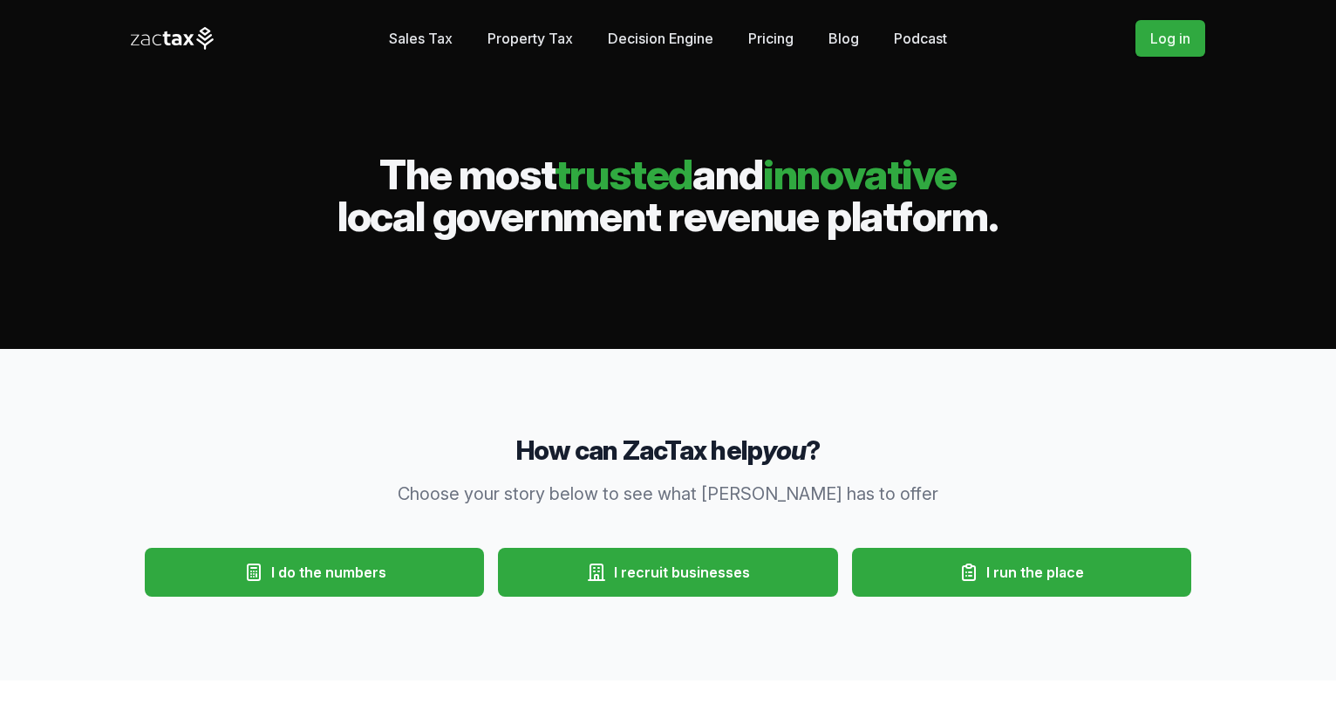 This screenshot has width=1336, height=711. Describe the element at coordinates (329, 572) in the screenshot. I see `span: I do the numbers` at that location.